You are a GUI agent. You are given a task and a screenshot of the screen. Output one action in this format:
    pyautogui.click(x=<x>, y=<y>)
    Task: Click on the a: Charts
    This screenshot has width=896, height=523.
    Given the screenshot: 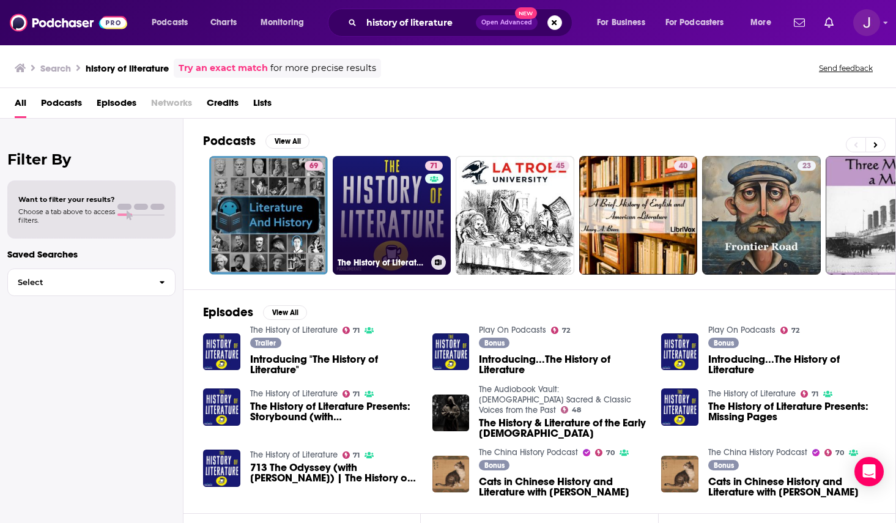 What is the action you would take?
    pyautogui.click(x=223, y=23)
    